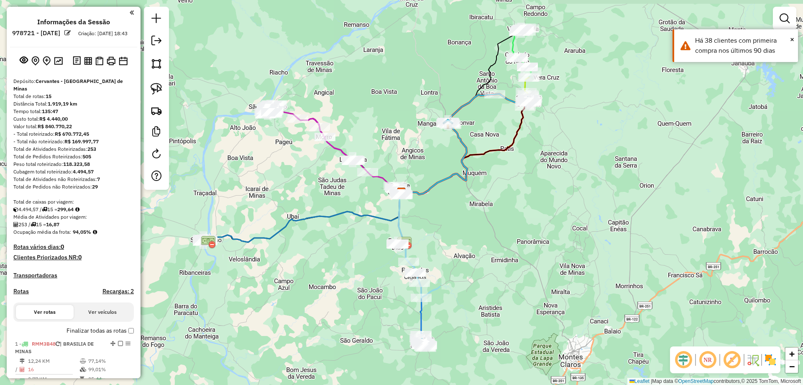 This screenshot has height=385, width=803. Describe the element at coordinates (267, 108) in the screenshot. I see `div: Atividade não roteirizada - DISSBEL` at that location.